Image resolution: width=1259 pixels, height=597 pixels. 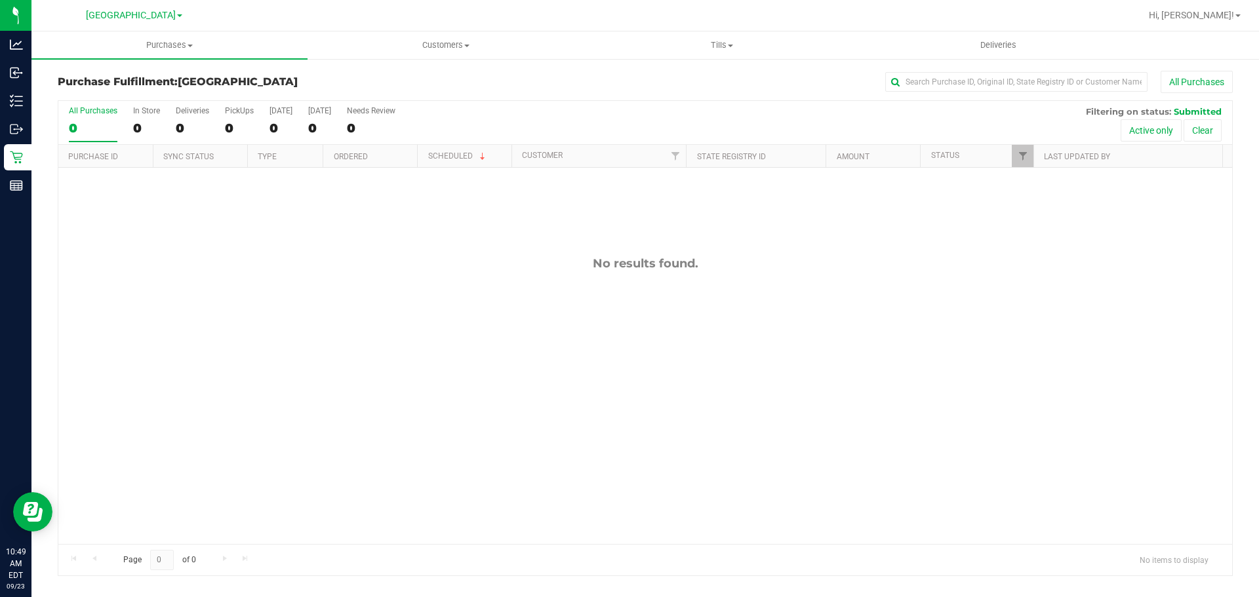 I want to click on p: 09/23, so click(x=16, y=586).